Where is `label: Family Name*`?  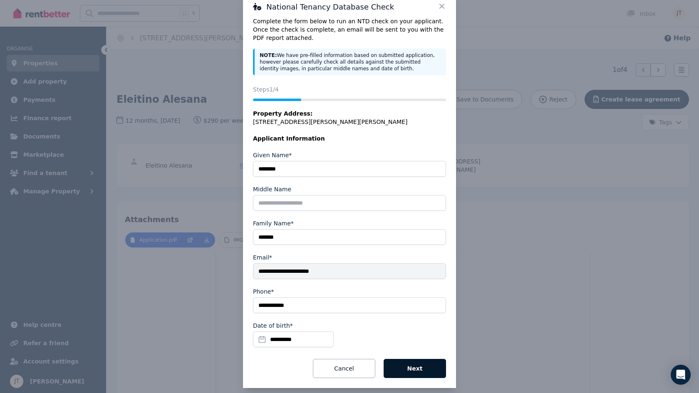 label: Family Name* is located at coordinates (273, 223).